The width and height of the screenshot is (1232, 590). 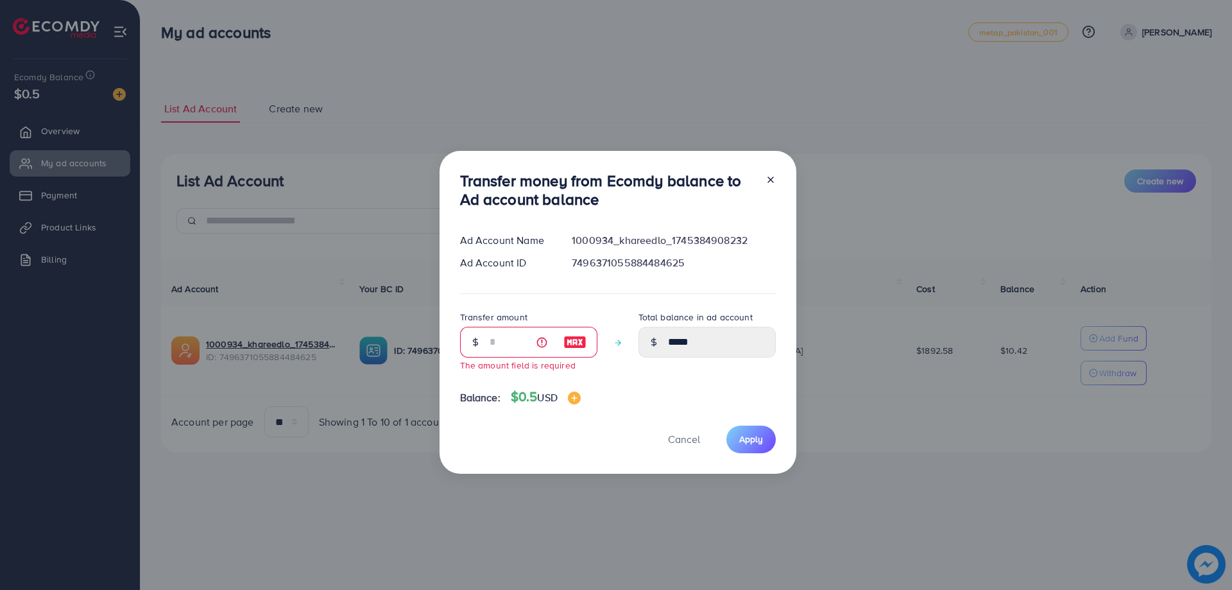 I want to click on span: Cancel, so click(x=684, y=439).